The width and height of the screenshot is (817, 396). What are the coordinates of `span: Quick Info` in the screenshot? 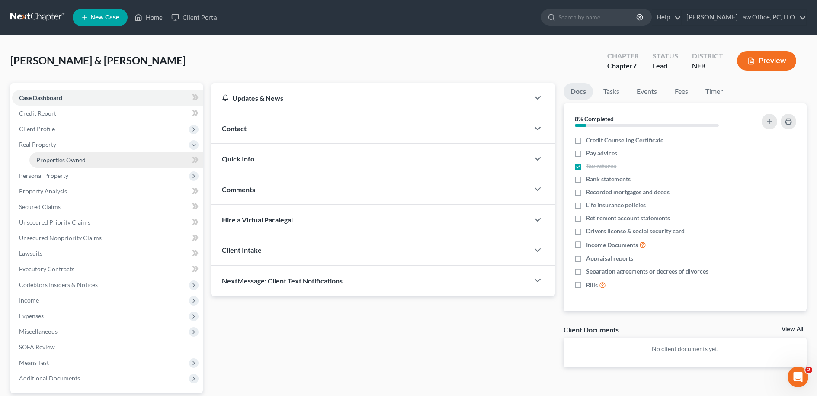 It's located at (238, 158).